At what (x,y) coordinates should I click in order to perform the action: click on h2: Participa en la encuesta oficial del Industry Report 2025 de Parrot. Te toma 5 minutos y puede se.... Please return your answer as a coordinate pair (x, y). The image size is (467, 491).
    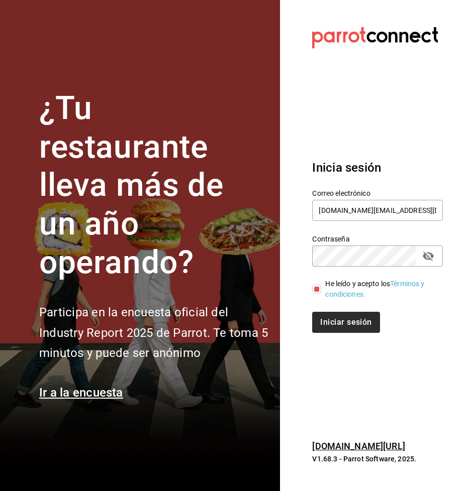
    Looking at the image, I should click on (153, 333).